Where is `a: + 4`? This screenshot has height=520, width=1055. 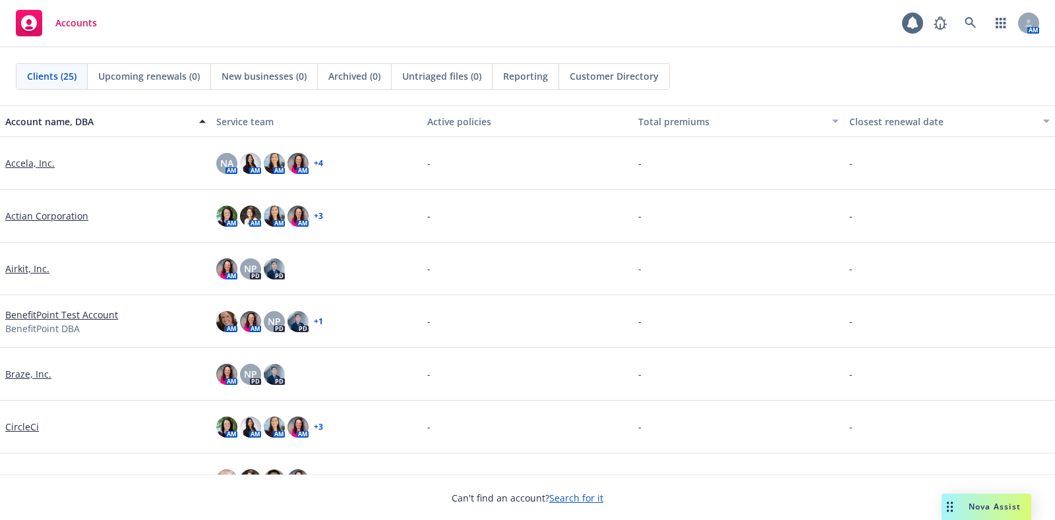
a: + 4 is located at coordinates (318, 164).